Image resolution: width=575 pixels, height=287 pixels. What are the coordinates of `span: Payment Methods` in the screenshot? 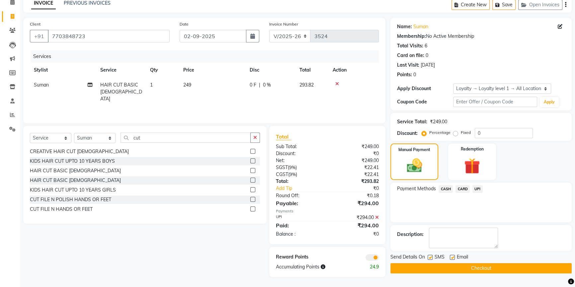 It's located at (416, 189).